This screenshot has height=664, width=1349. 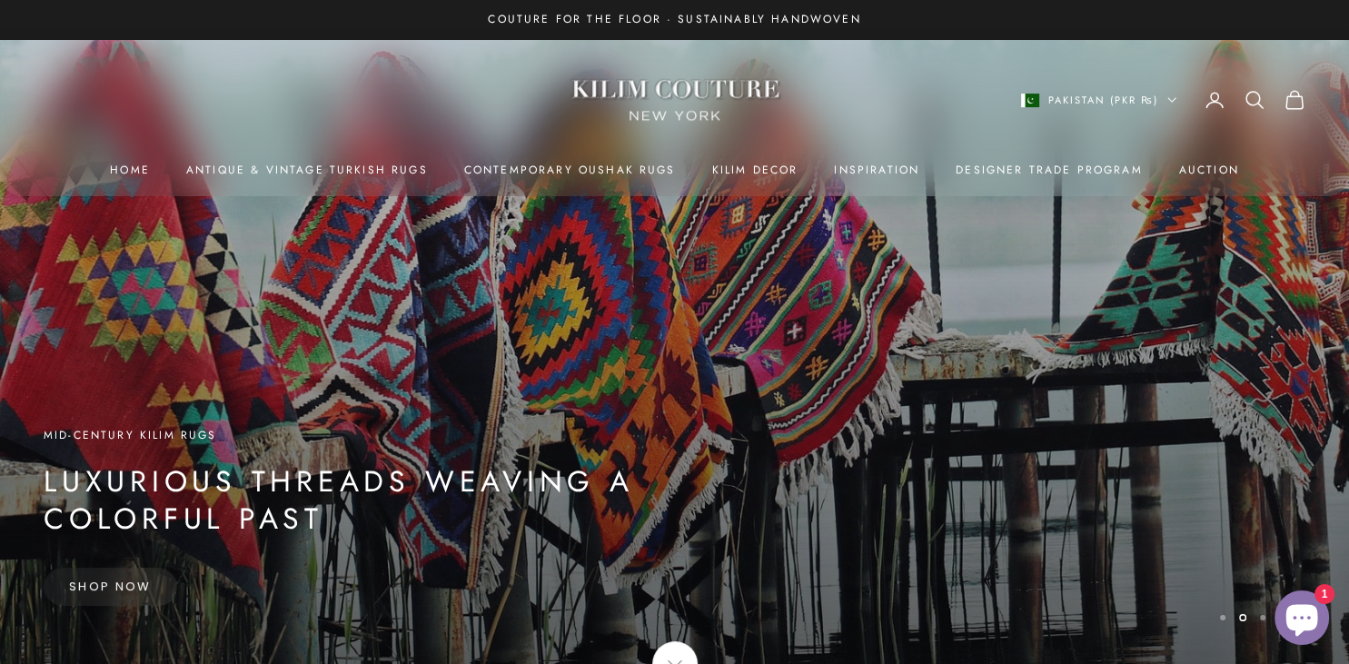 What do you see at coordinates (307, 170) in the screenshot?
I see `a: Antique & Vintage Turkish Rugs` at bounding box center [307, 170].